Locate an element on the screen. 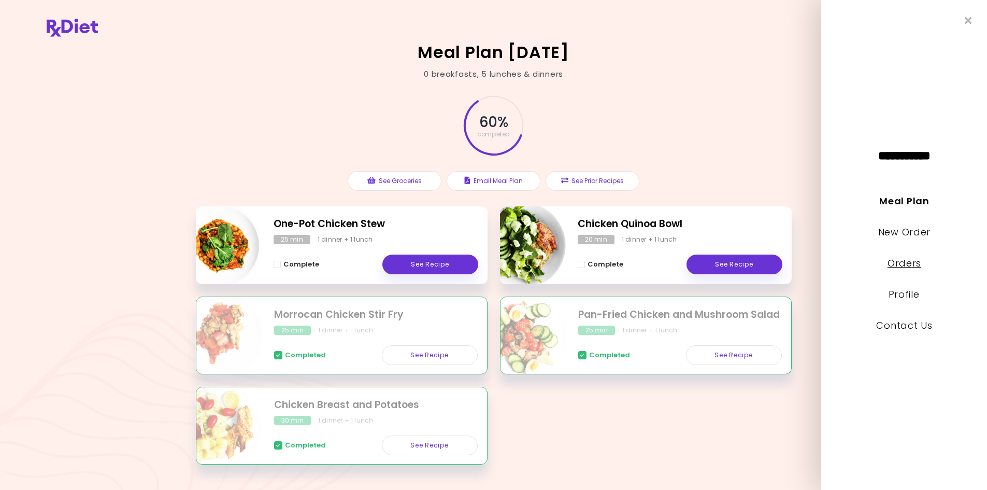 This screenshot has width=987, height=490. h2: One-Pot Chicken Stew is located at coordinates (376, 224).